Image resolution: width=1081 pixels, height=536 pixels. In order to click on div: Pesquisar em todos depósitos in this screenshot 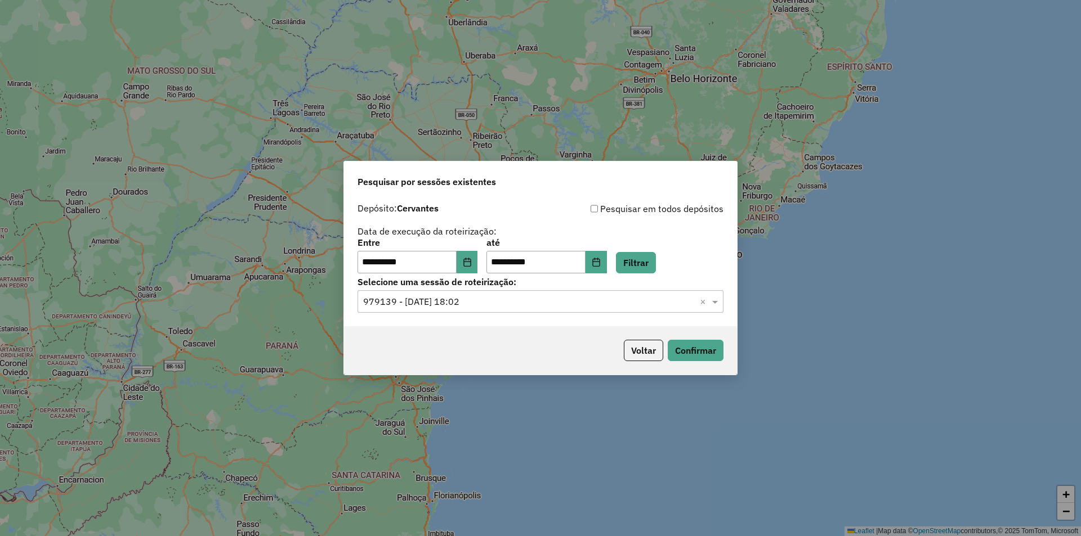, I will do `click(632, 209)`.